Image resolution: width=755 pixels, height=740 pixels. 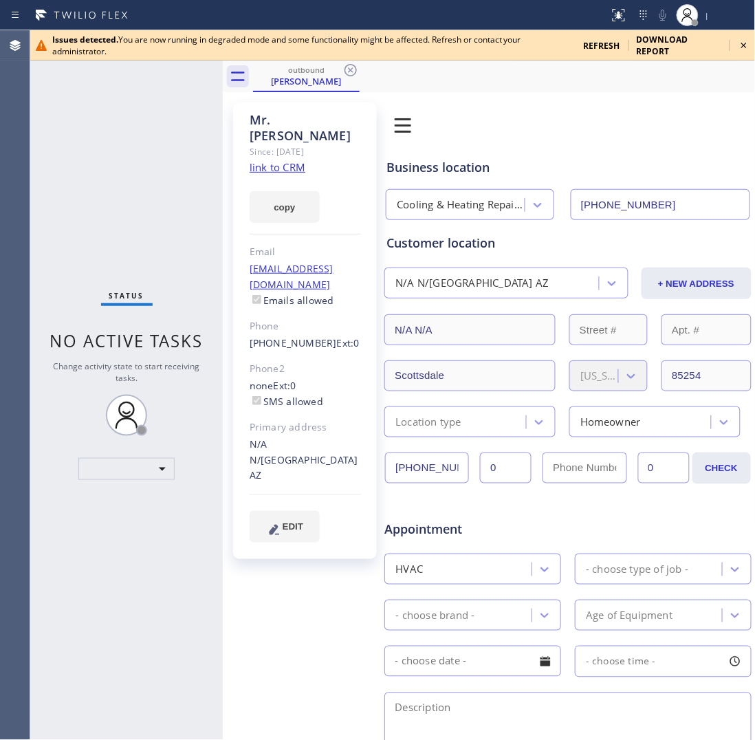 What do you see at coordinates (409, 569) in the screenshot?
I see `div: HVAC` at bounding box center [409, 569].